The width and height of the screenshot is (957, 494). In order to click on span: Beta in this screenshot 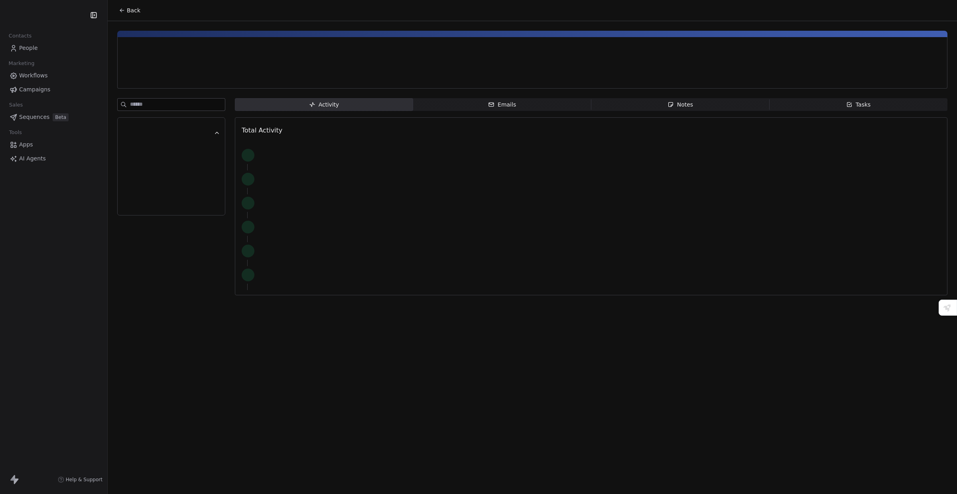, I will do `click(61, 117)`.